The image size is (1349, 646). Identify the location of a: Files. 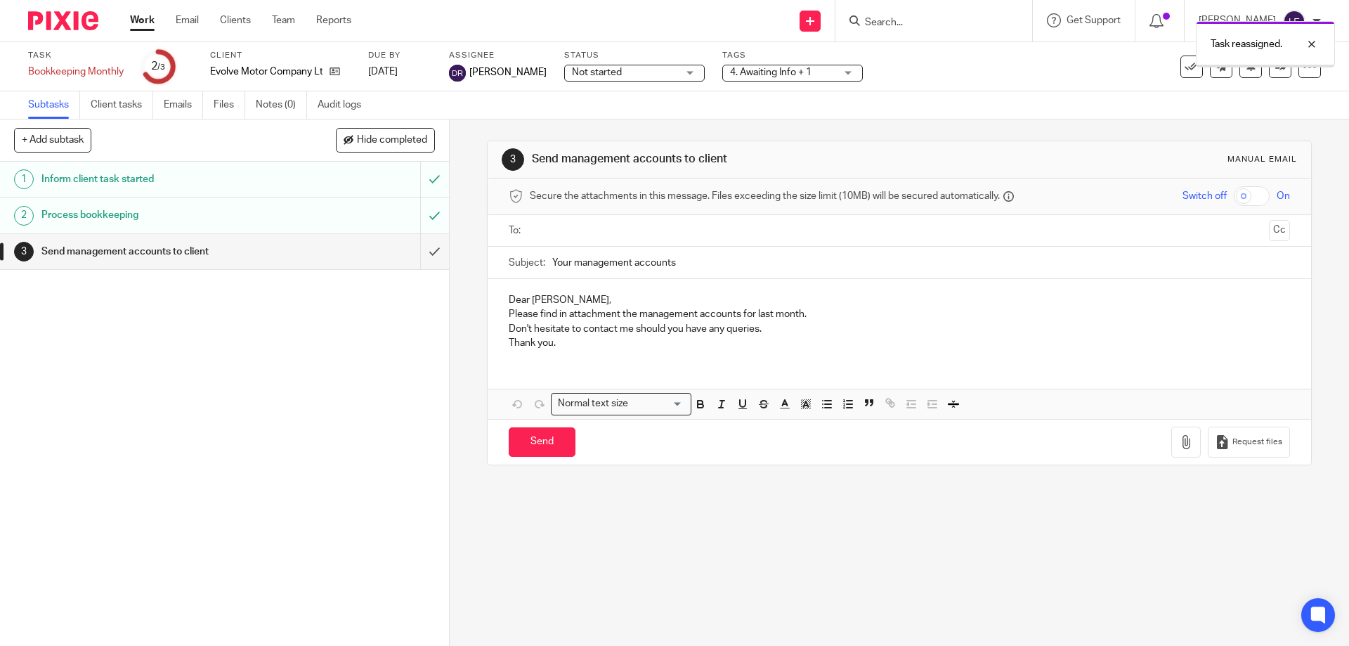
(229, 105).